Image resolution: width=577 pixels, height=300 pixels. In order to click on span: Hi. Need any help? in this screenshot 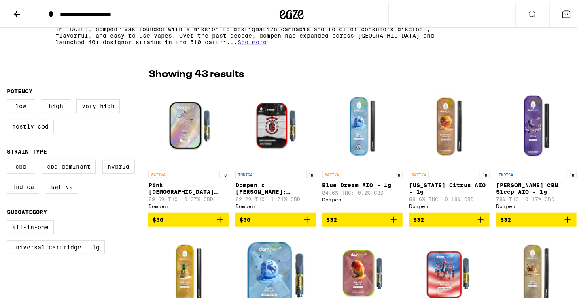, I will do `click(32, 9)`.